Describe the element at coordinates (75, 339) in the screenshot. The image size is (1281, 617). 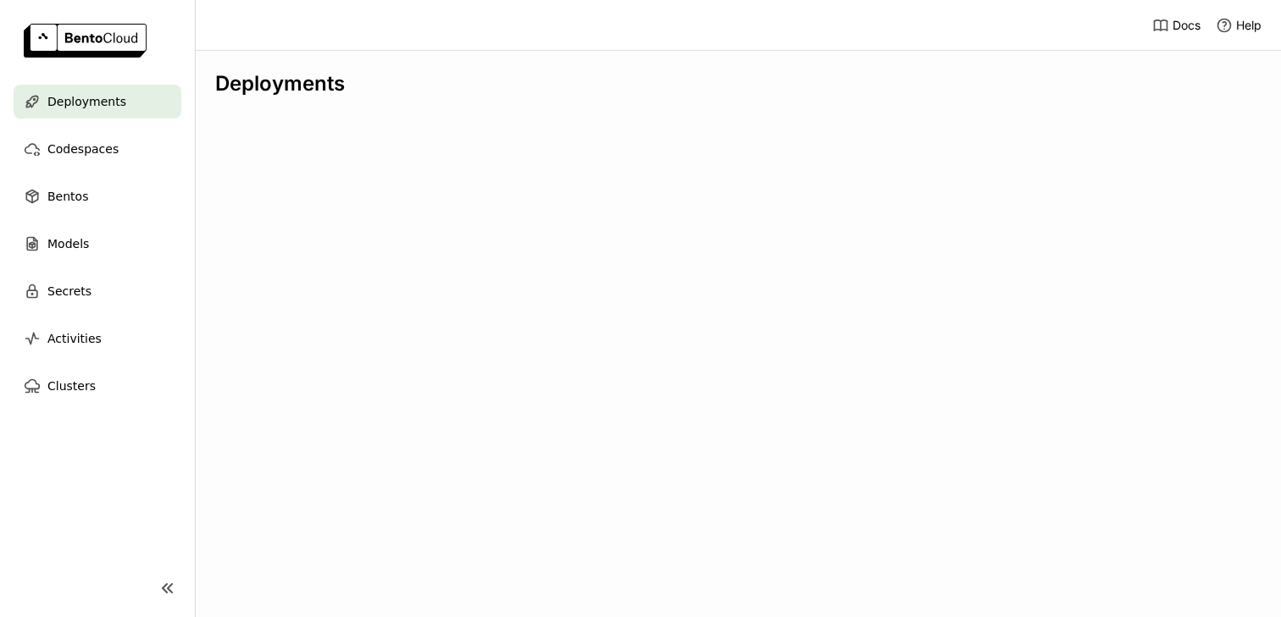
I see `span: Activities` at that location.